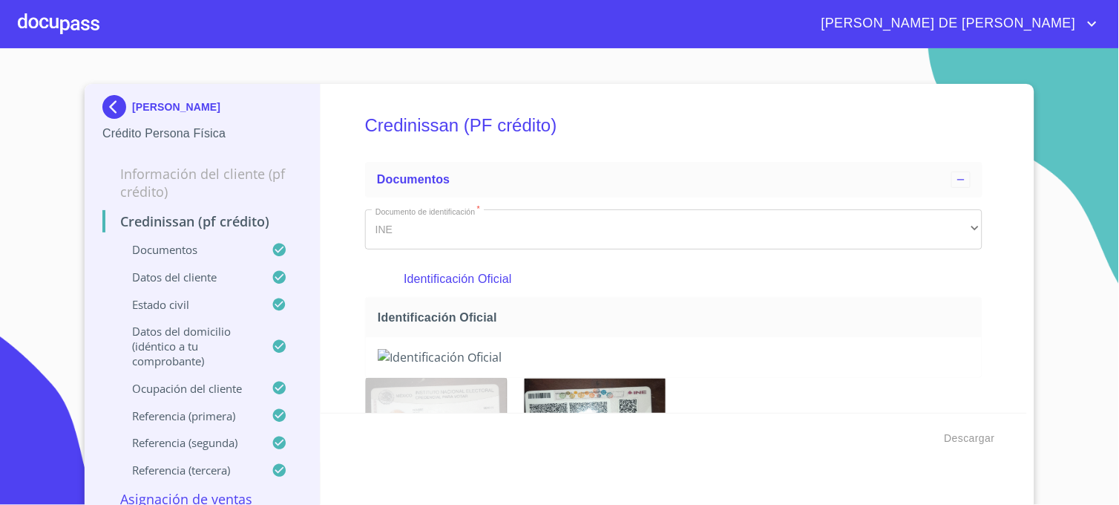  Describe the element at coordinates (187, 470) in the screenshot. I see `p: Referencia (tercera)` at that location.